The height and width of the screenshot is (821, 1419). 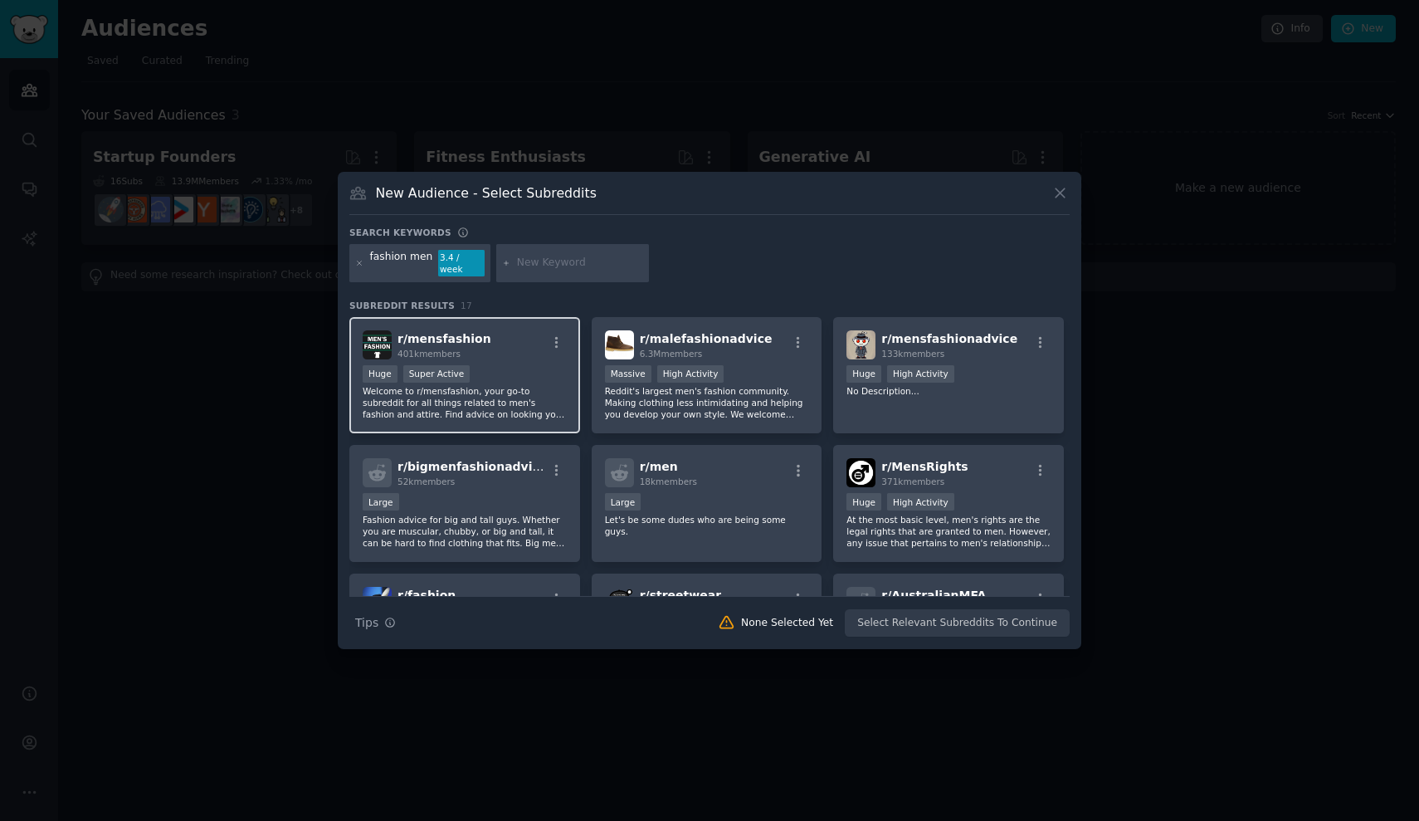 What do you see at coordinates (426, 481) in the screenshot?
I see `span: 52k members` at bounding box center [426, 481].